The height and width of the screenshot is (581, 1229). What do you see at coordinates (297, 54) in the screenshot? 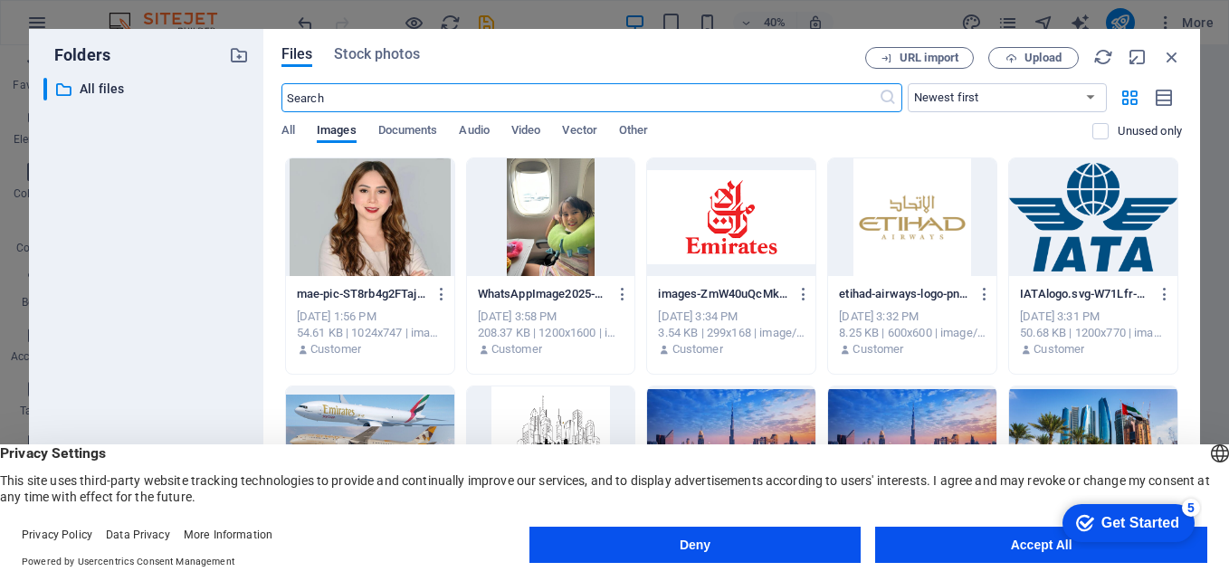
I see `span: Files` at bounding box center [297, 54].